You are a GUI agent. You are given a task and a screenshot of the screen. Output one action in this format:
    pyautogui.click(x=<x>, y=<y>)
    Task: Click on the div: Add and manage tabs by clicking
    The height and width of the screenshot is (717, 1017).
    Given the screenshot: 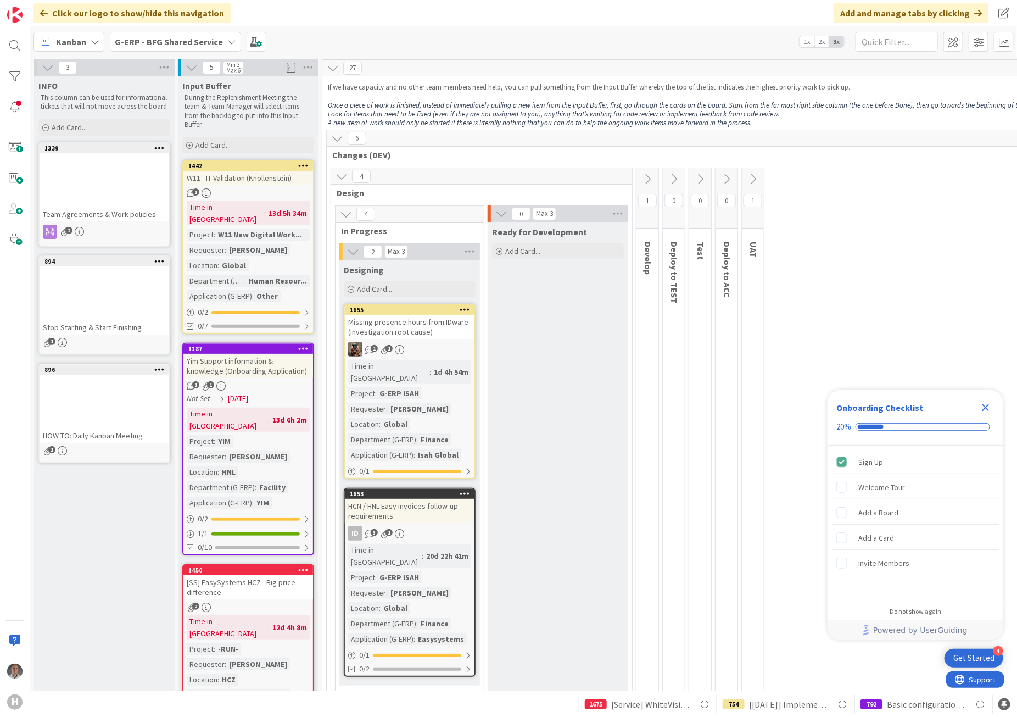 What is the action you would take?
    pyautogui.click(x=911, y=13)
    